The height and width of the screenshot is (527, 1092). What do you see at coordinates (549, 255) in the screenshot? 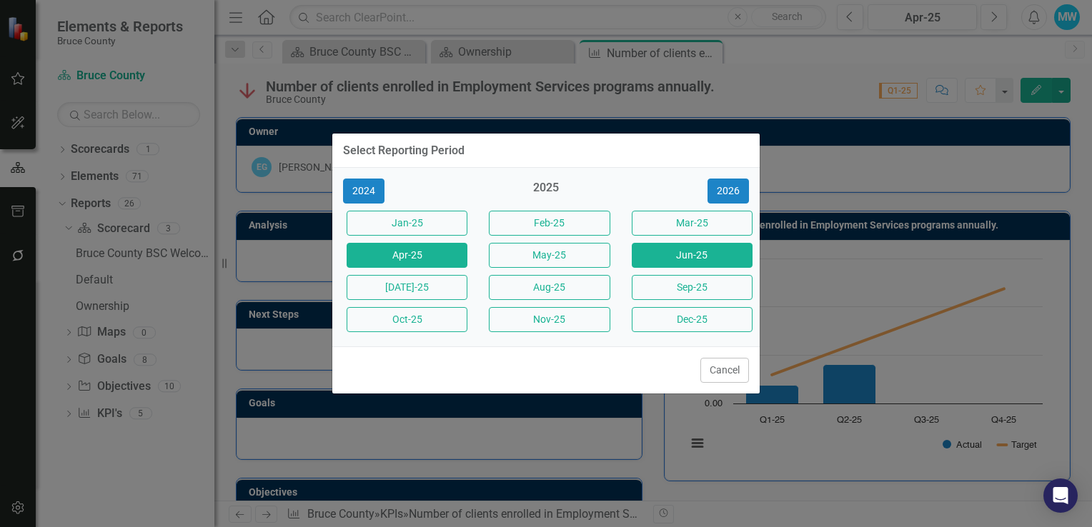
I see `button: May-25` at bounding box center [549, 255].